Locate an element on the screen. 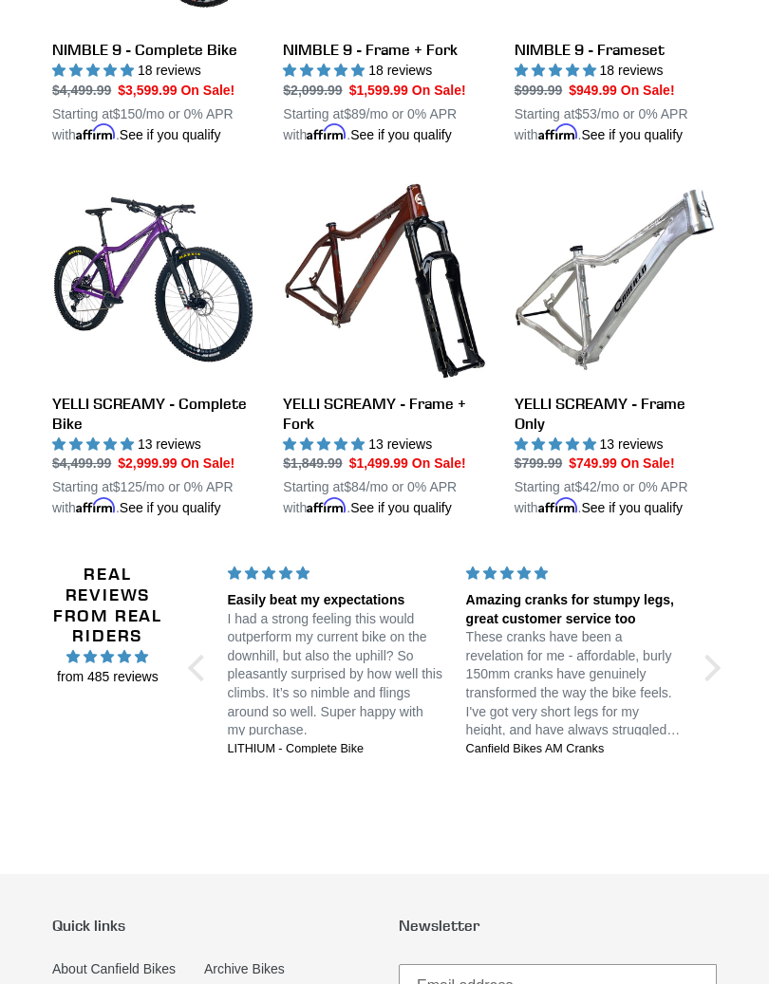 The width and height of the screenshot is (769, 984). a: LITHIUM - Complete Bike is located at coordinates (335, 750).